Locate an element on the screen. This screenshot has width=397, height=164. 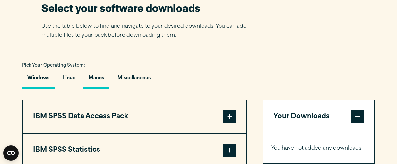
button: Miscellaneous is located at coordinates (134, 79).